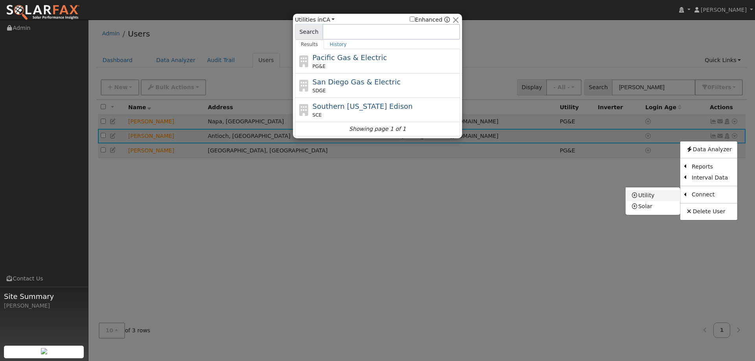 The image size is (755, 361). Describe the element at coordinates (338, 44) in the screenshot. I see `a: History` at that location.